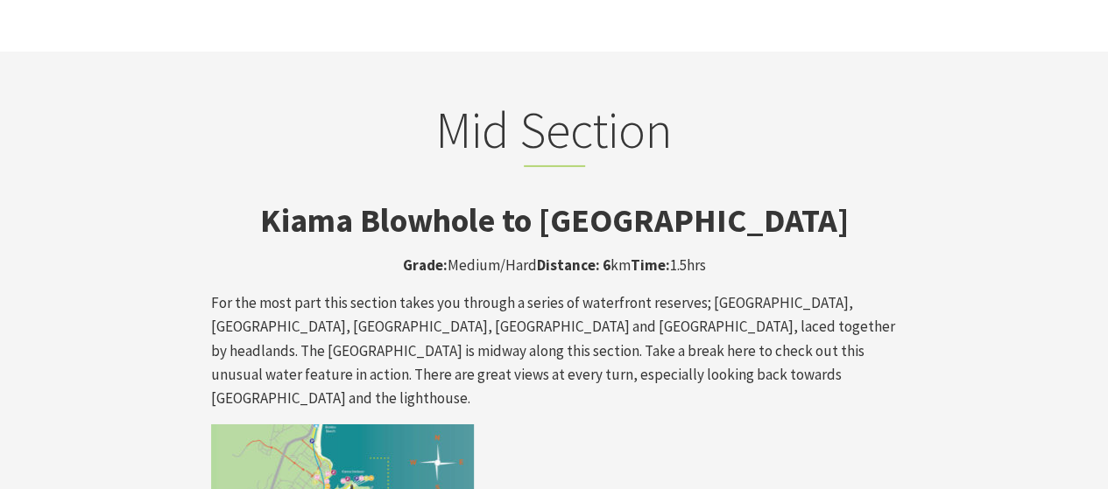 The width and height of the screenshot is (1108, 489). Describe the element at coordinates (554, 351) in the screenshot. I see `p: For the most part this section takes you through a series of waterfront reserves; [GEOGRAPHIC_DAT...` at that location.